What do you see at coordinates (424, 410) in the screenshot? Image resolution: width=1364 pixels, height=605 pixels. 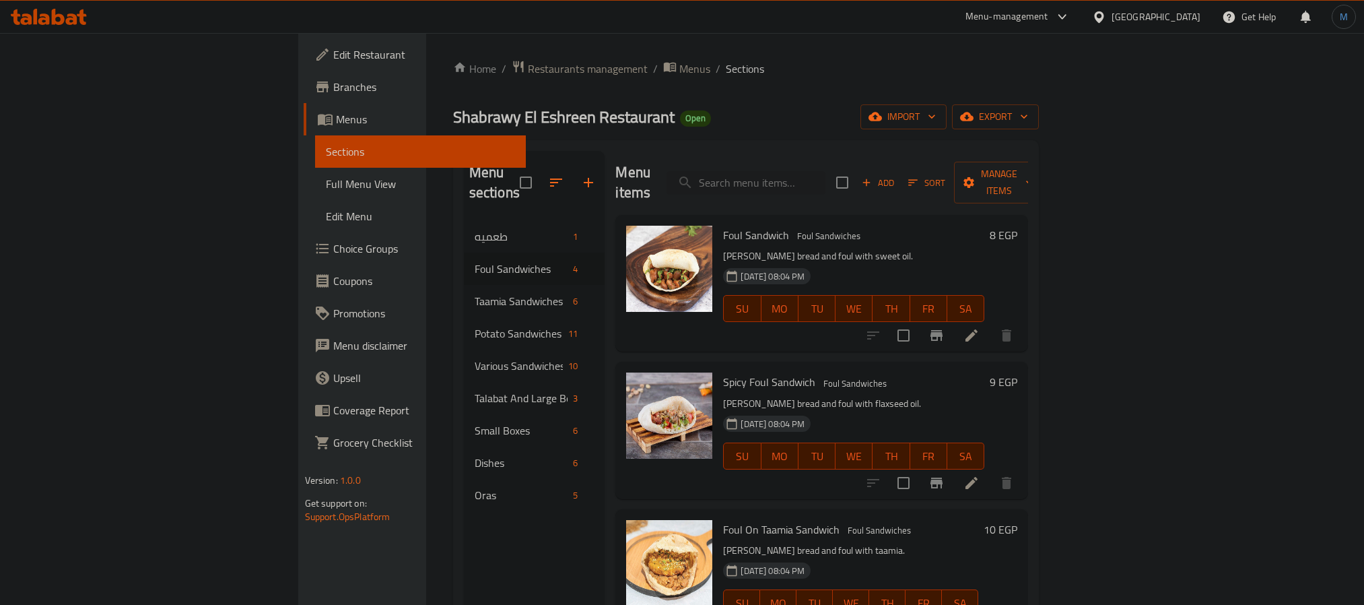 I see `span: Coverage Report` at bounding box center [424, 410].